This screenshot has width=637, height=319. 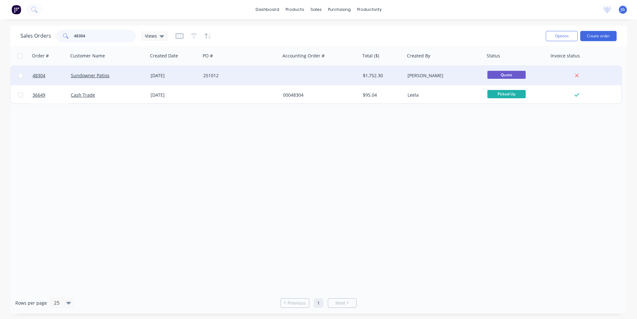 I want to click on div: Created By, so click(x=419, y=56).